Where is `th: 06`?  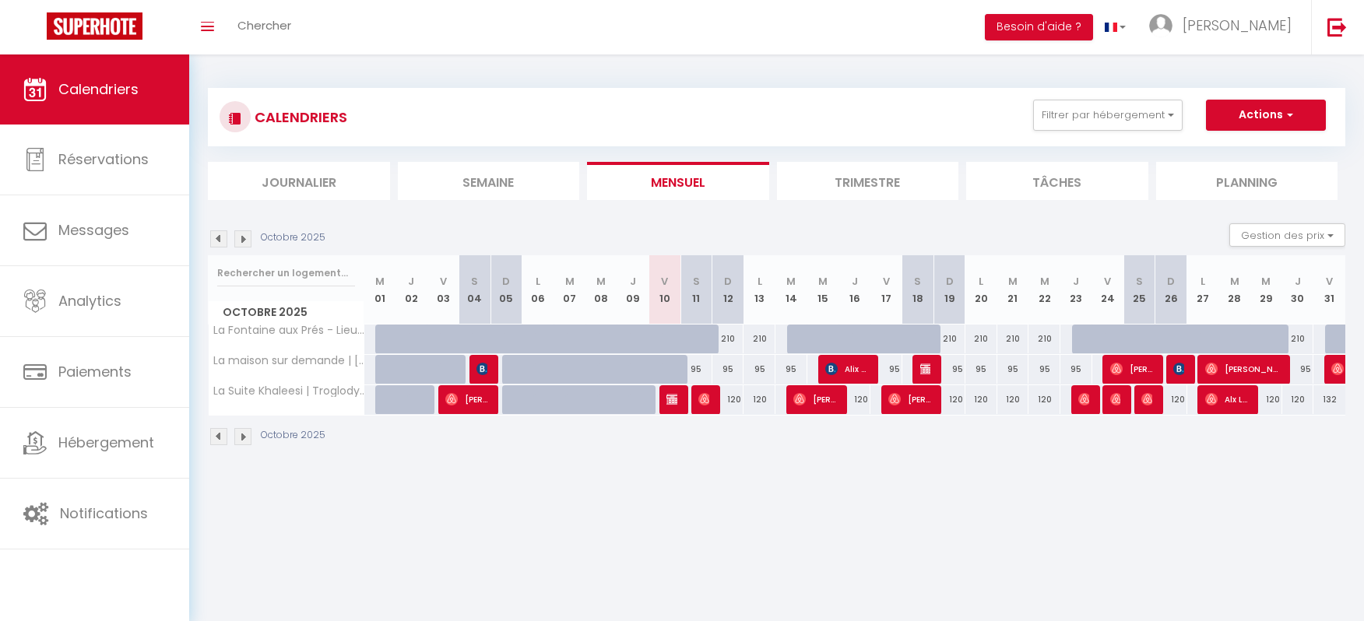
th: 06 is located at coordinates (538, 290).